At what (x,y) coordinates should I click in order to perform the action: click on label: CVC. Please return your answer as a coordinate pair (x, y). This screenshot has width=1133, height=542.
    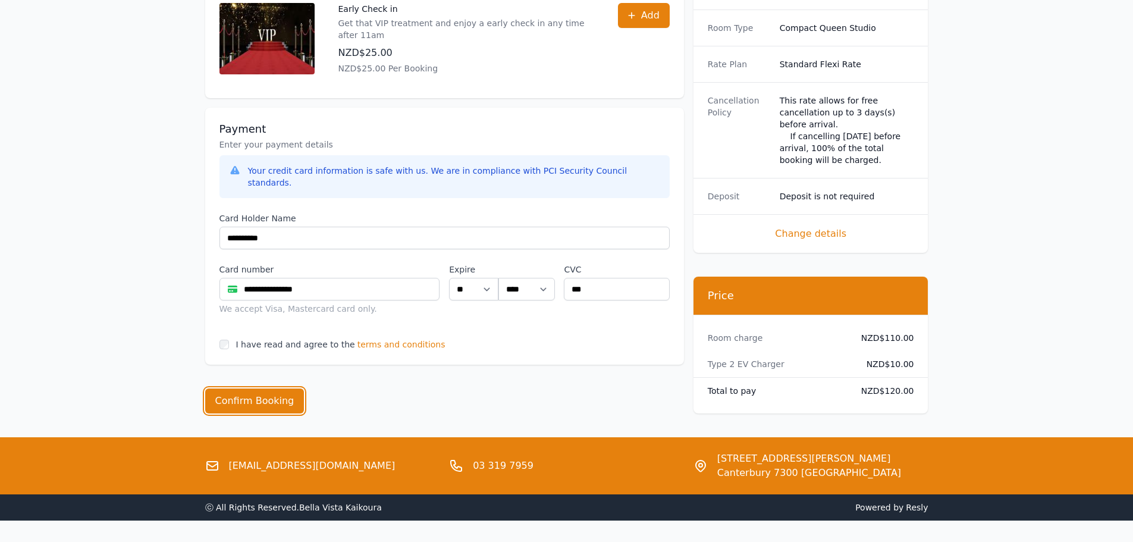
    Looking at the image, I should click on (616, 270).